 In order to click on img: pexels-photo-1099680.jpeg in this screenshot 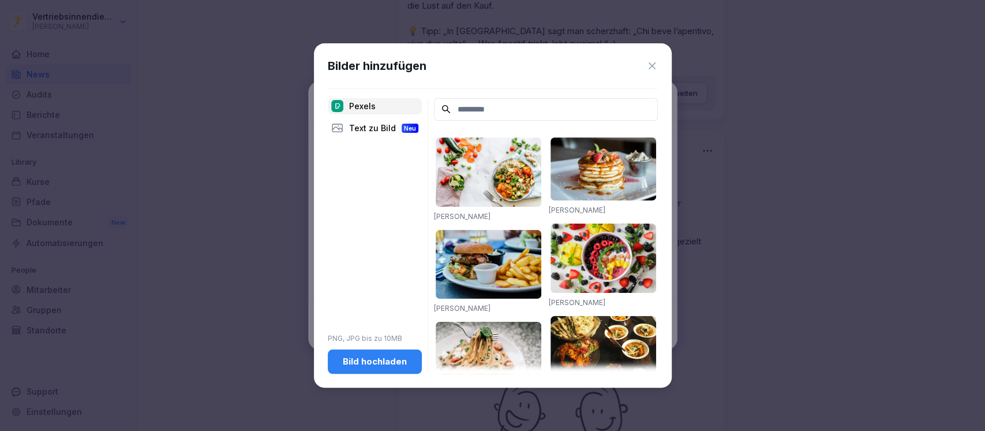, I will do `click(603, 258)`.